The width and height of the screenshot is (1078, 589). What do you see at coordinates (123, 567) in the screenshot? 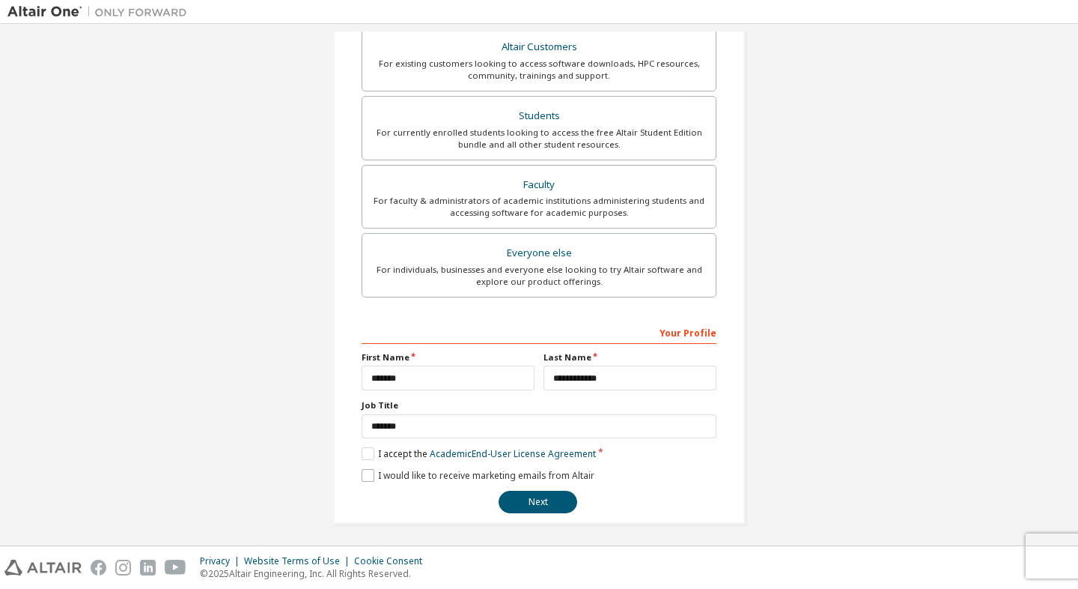
I see `img: instagram.svg` at bounding box center [123, 567].